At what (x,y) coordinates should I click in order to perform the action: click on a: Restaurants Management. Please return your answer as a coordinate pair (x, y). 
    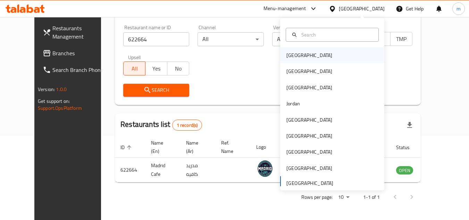
    Looking at the image, I should click on (75, 32).